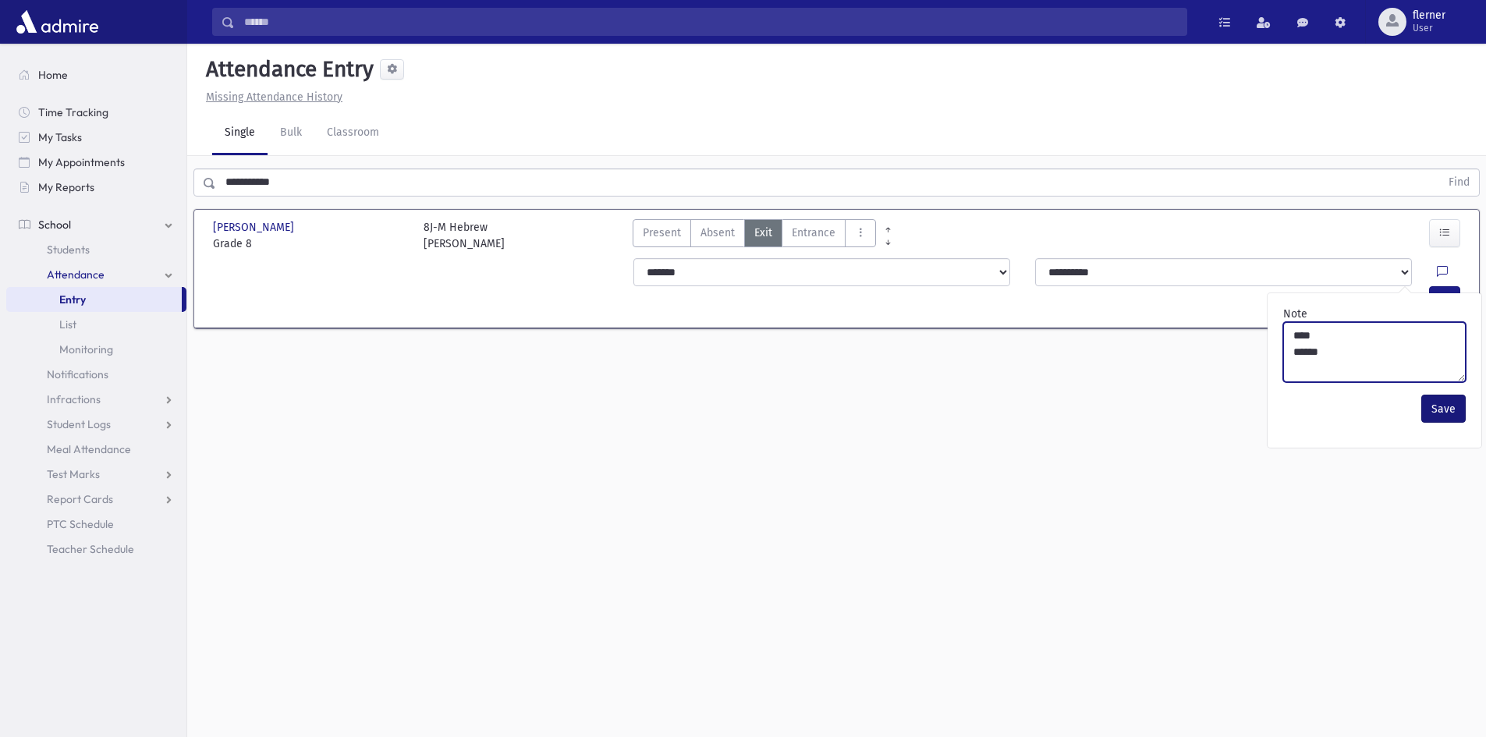  What do you see at coordinates (80, 524) in the screenshot?
I see `span: PTC Schedule` at bounding box center [80, 524].